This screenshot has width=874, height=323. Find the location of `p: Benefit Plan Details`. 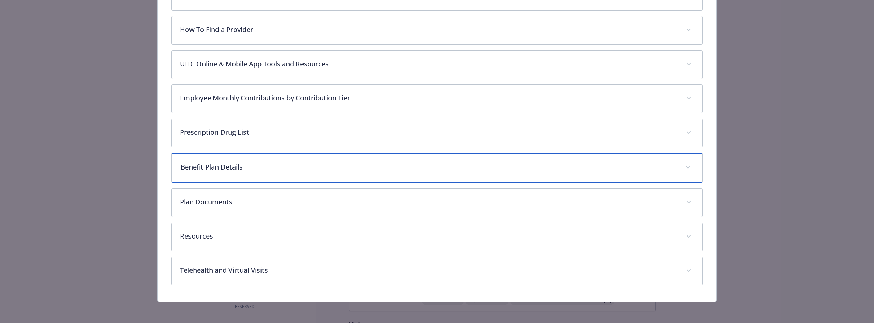

p: Benefit Plan Details is located at coordinates (429, 167).